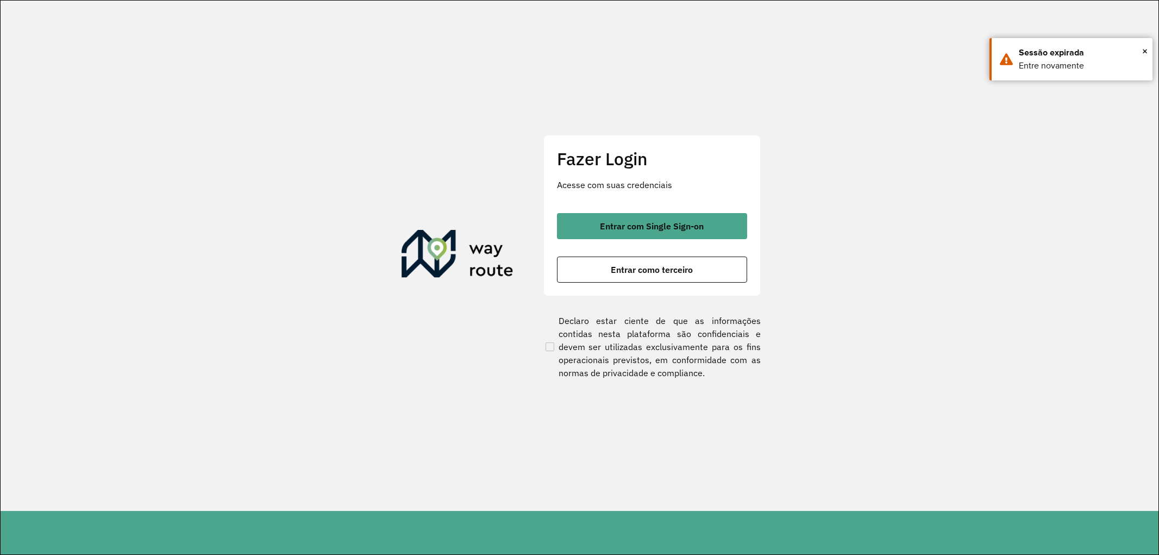 This screenshot has height=555, width=1159. What do you see at coordinates (652, 226) in the screenshot?
I see `span: Entrar com Single Sign-on` at bounding box center [652, 226].